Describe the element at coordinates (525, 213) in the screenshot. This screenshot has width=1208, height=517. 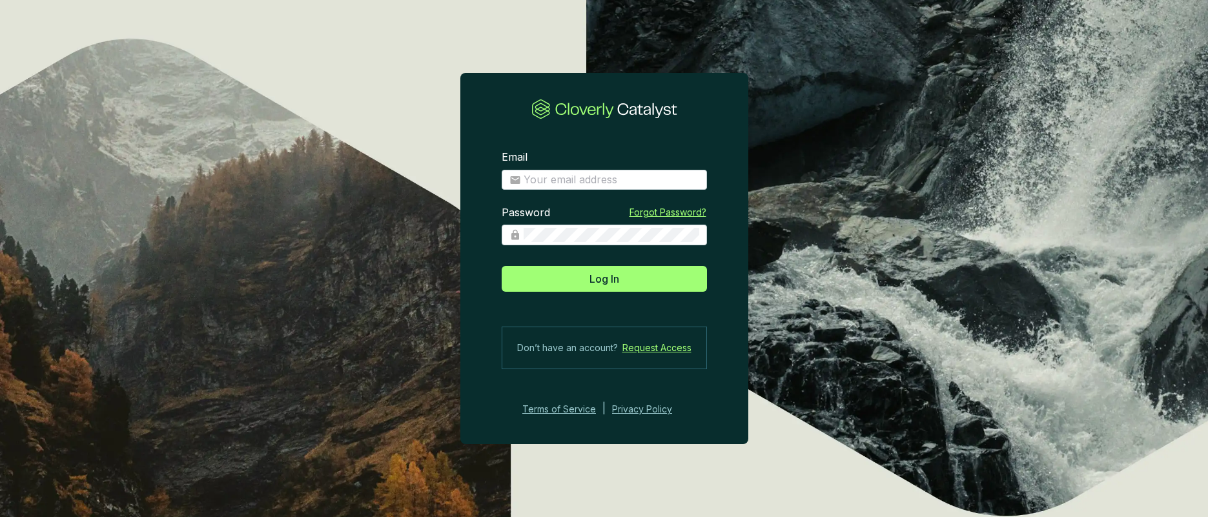
I see `label: Password` at that location.